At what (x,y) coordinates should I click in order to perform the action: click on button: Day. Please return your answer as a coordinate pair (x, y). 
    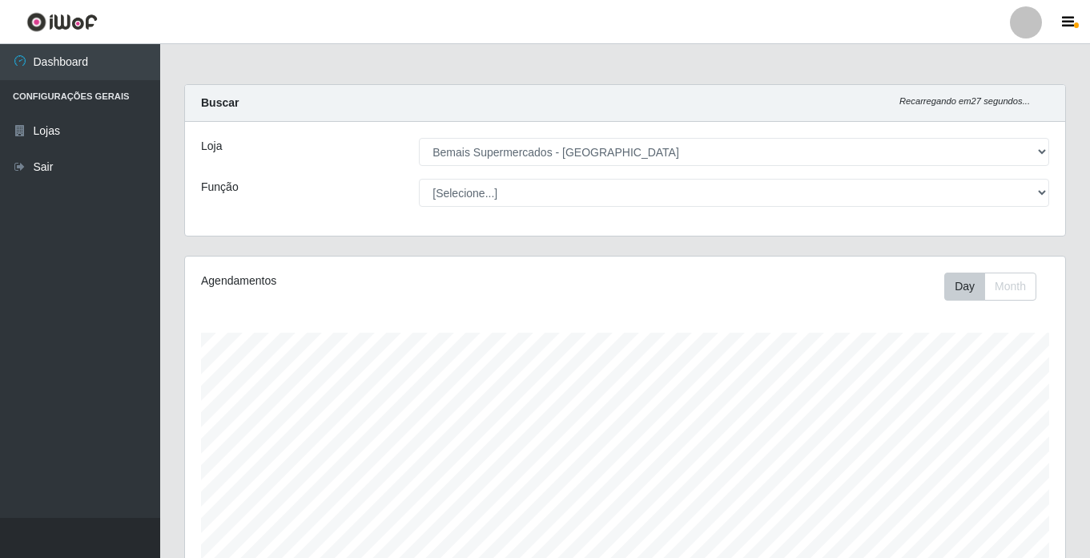
    Looking at the image, I should click on (965, 286).